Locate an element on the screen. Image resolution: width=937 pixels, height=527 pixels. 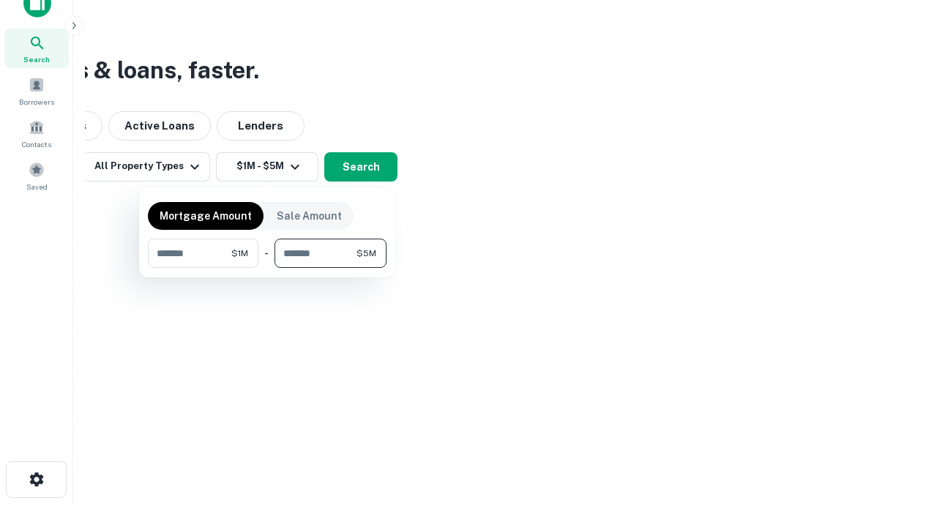
p: Mortgage Amount is located at coordinates (206, 216).